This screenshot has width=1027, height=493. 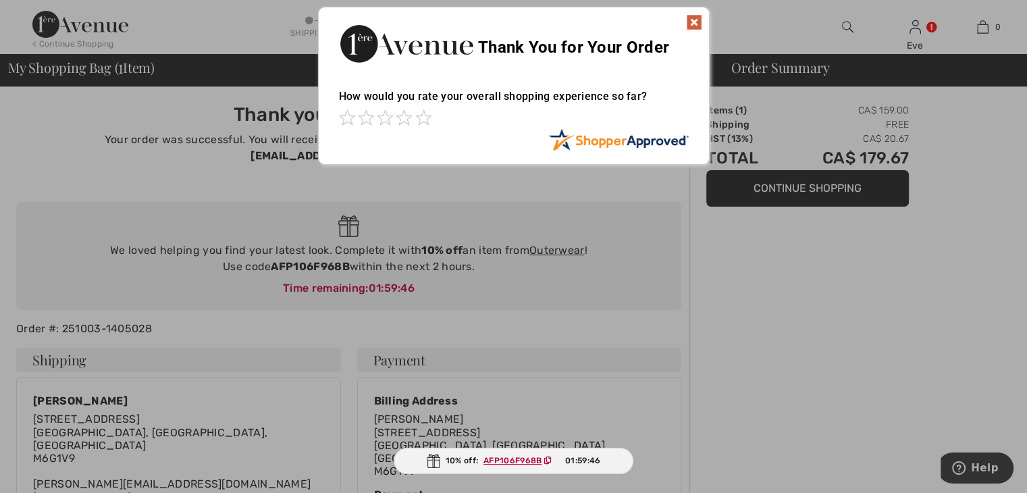 What do you see at coordinates (694, 22) in the screenshot?
I see `img: x` at bounding box center [694, 22].